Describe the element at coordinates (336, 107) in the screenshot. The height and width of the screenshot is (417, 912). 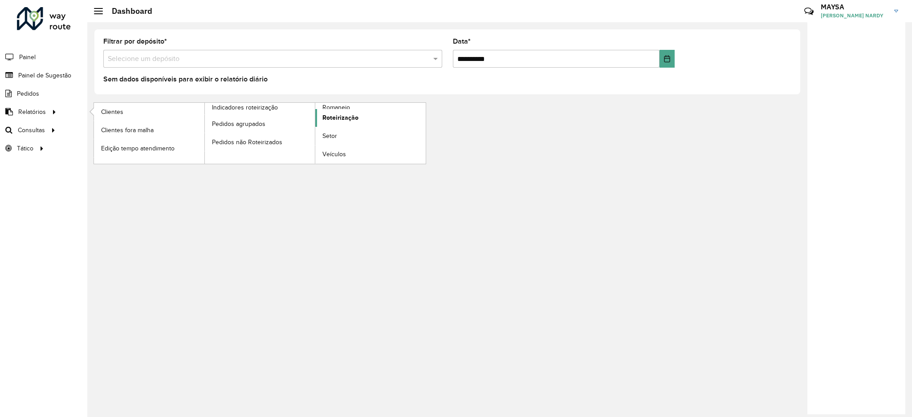
I see `span: Romaneio` at that location.